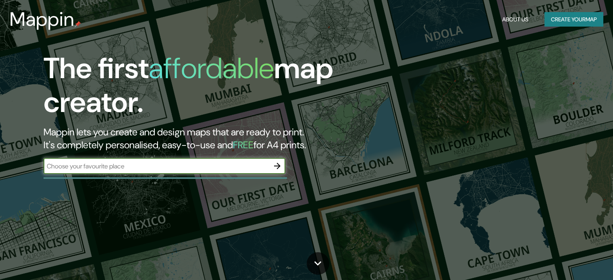  Describe the element at coordinates (515, 19) in the screenshot. I see `button: About Us` at that location.